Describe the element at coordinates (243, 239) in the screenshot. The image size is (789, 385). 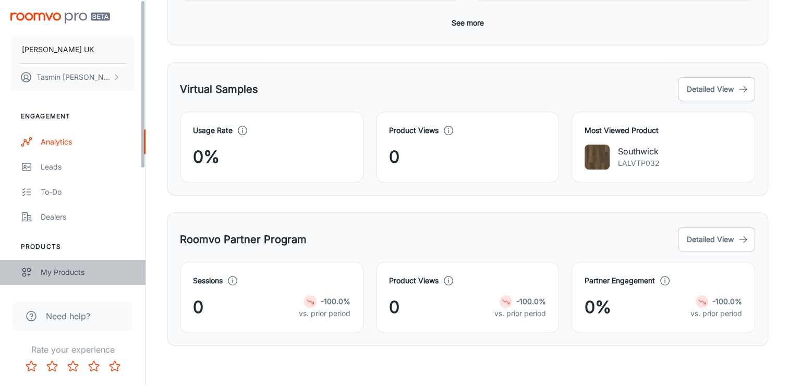
I see `h5: Roomvo Partner Program` at that location.